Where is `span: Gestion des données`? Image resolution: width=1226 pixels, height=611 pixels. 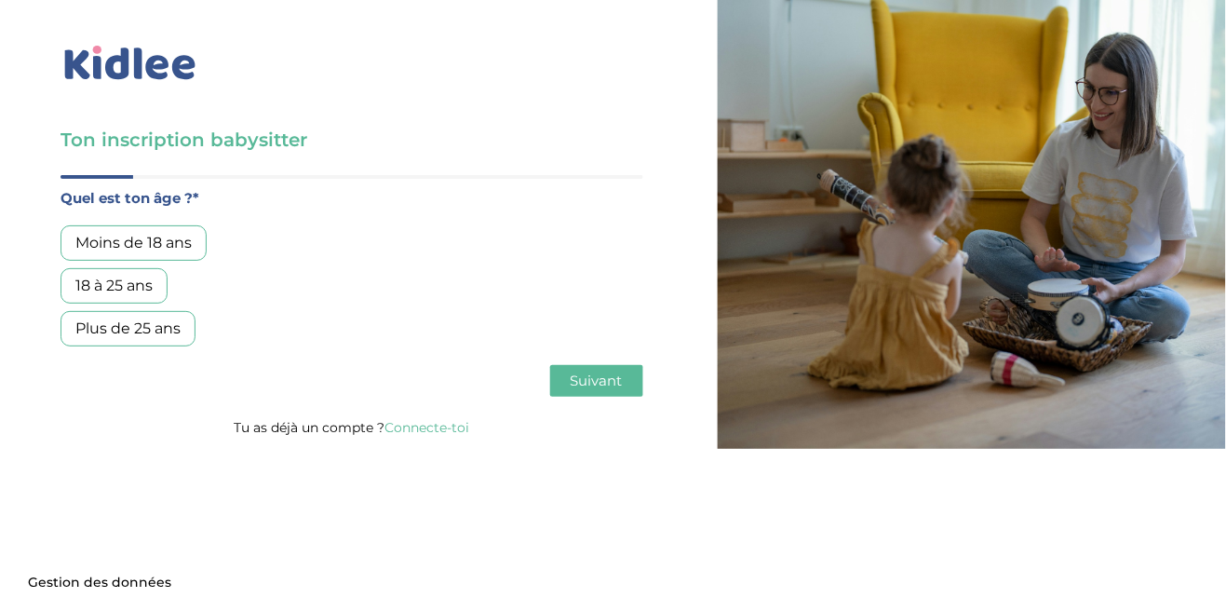
span: Gestion des données is located at coordinates (100, 583).